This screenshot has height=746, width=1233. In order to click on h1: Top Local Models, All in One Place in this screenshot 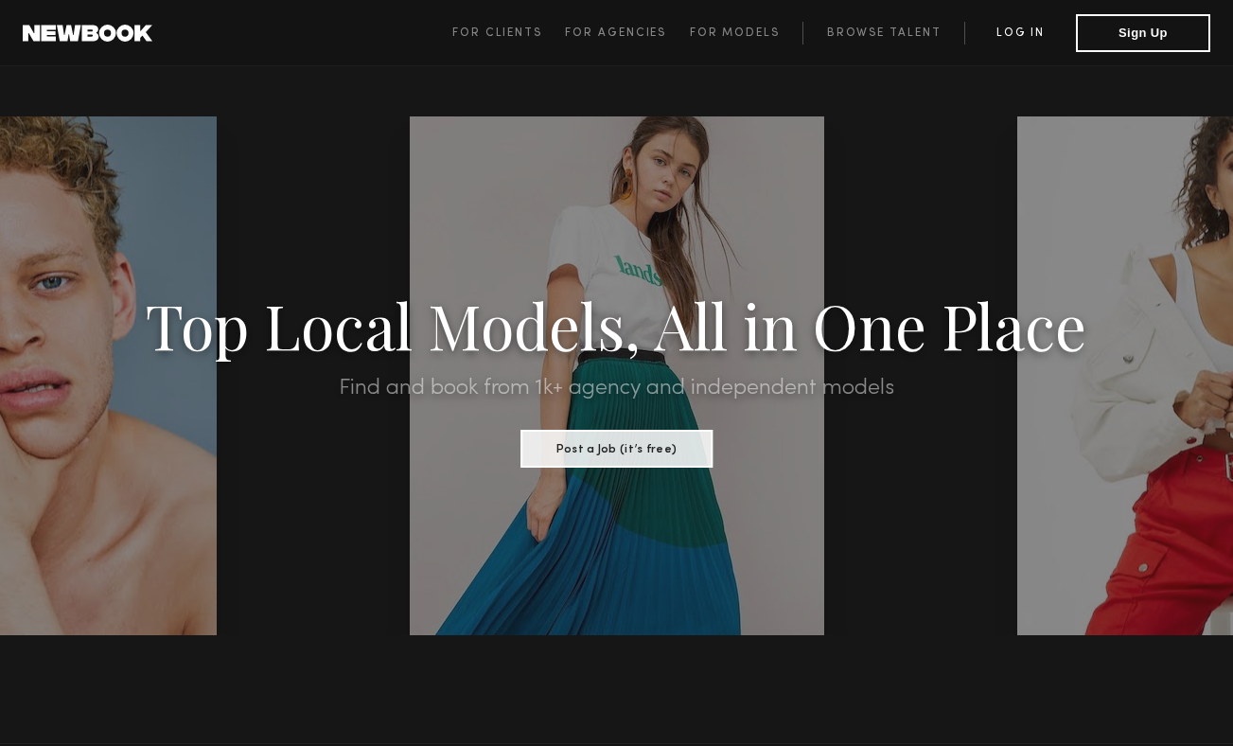, I will do `click(617, 325)`.